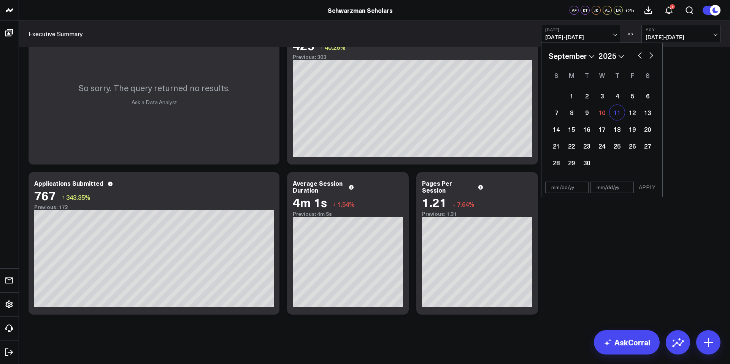  Describe the element at coordinates (154, 207) in the screenshot. I see `div: Previous: 173` at that location.